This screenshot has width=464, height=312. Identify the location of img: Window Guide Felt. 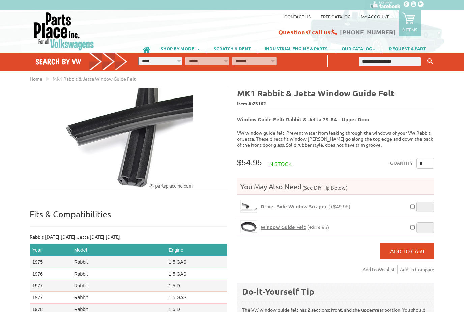
(249, 227).